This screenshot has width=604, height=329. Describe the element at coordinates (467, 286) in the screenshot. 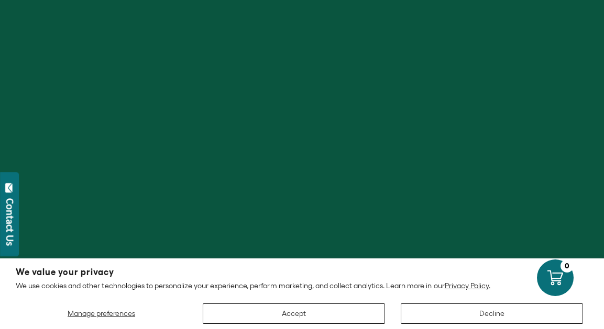

I see `a: Privacy Policy.` at that location.